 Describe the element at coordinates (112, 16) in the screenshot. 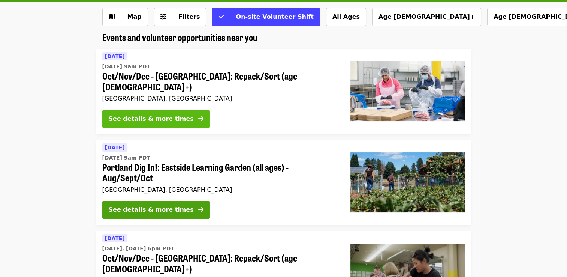

I see `i: map icon` at that location.